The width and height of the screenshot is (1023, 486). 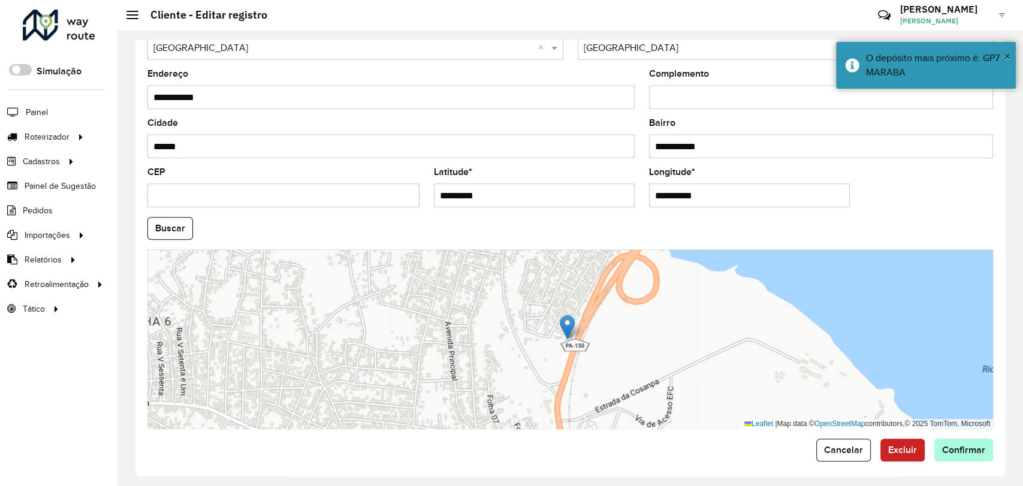 What do you see at coordinates (59, 71) in the screenshot?
I see `label: Simulação` at bounding box center [59, 71].